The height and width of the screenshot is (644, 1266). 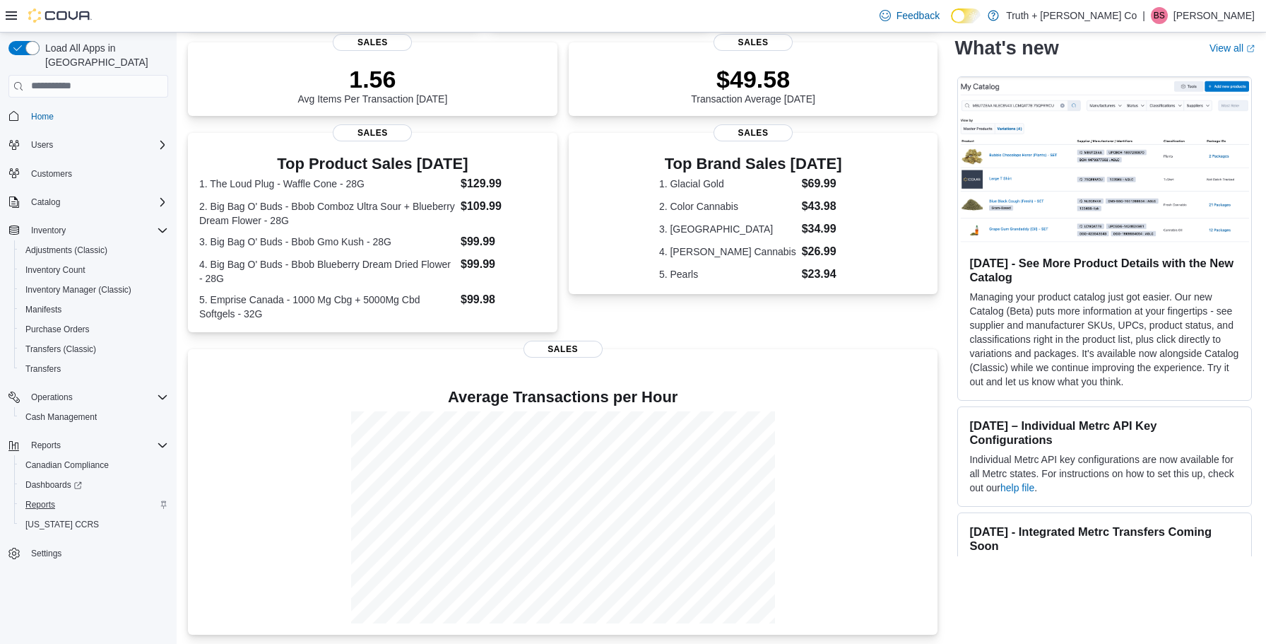 What do you see at coordinates (1160, 16) in the screenshot?
I see `div: Brad Styles` at bounding box center [1160, 16].